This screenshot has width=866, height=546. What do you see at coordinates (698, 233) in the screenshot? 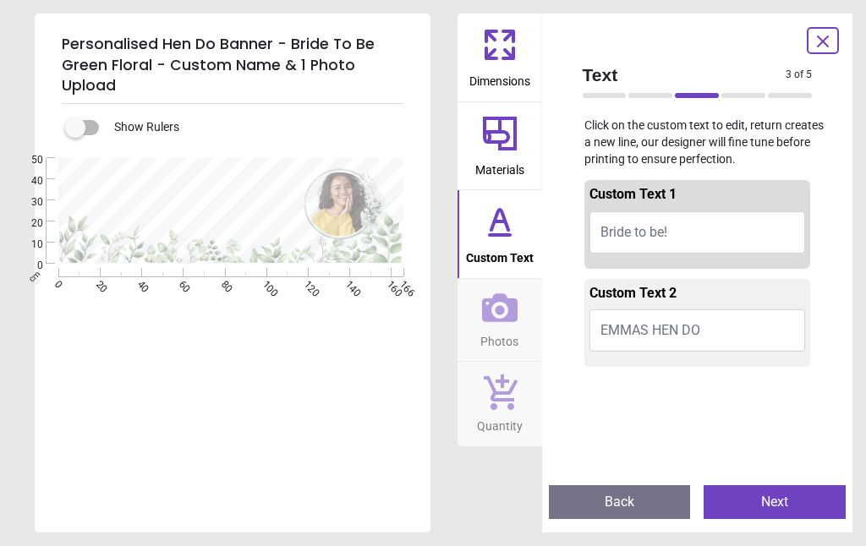
I see `button: Bride to be!` at bounding box center [698, 233].